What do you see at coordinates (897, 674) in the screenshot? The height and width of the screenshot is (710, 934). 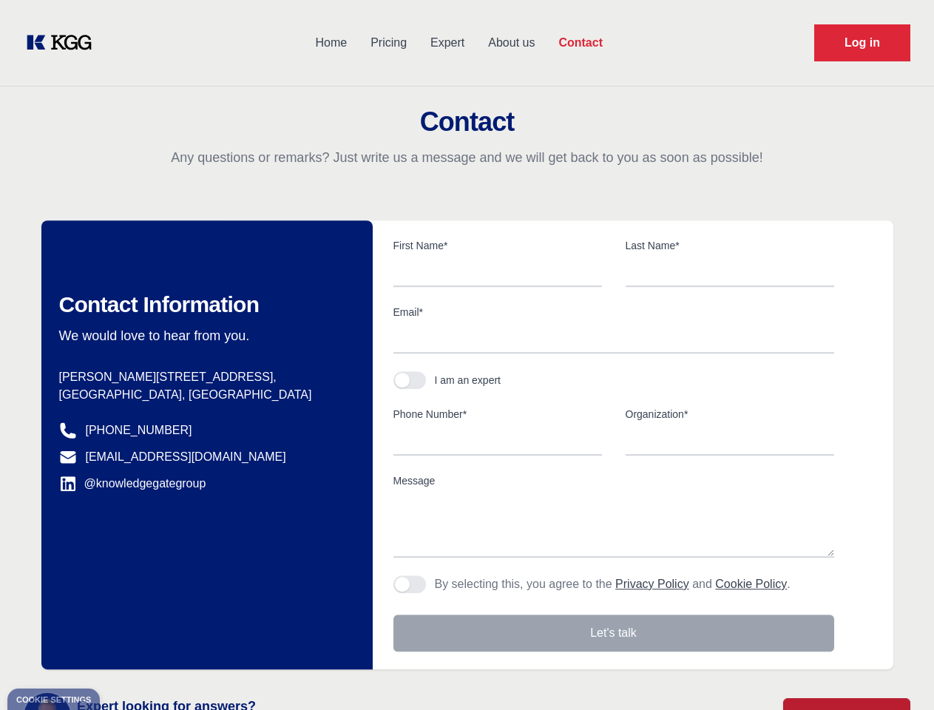 I see `div: Chat Widget` at bounding box center [897, 674].